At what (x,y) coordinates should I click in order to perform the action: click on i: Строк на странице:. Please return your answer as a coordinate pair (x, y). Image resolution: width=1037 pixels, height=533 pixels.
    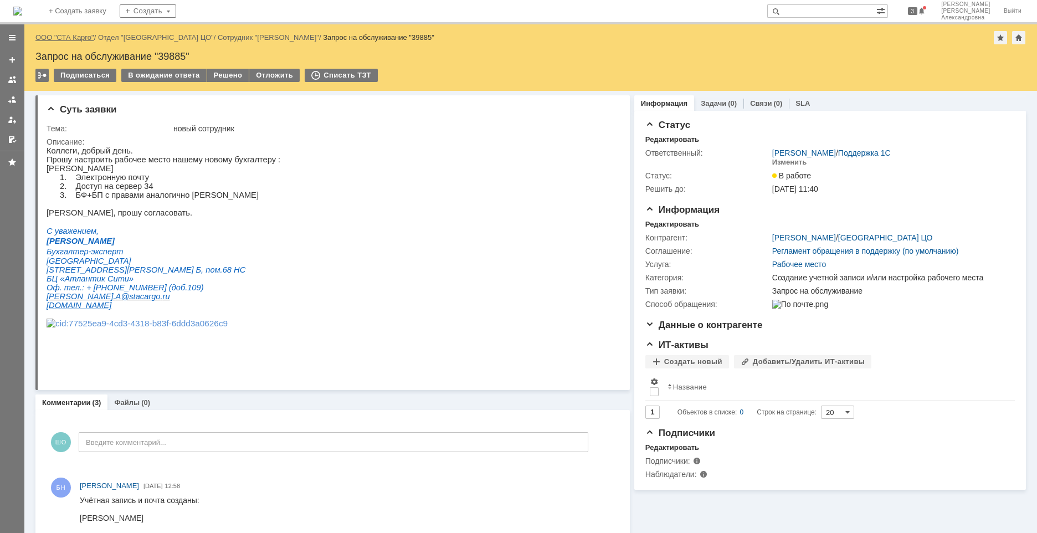
    Looking at the image, I should click on (746, 412).